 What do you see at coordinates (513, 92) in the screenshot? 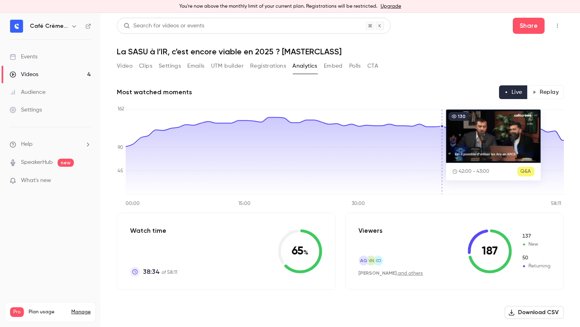
I see `button: Live` at bounding box center [513, 92].